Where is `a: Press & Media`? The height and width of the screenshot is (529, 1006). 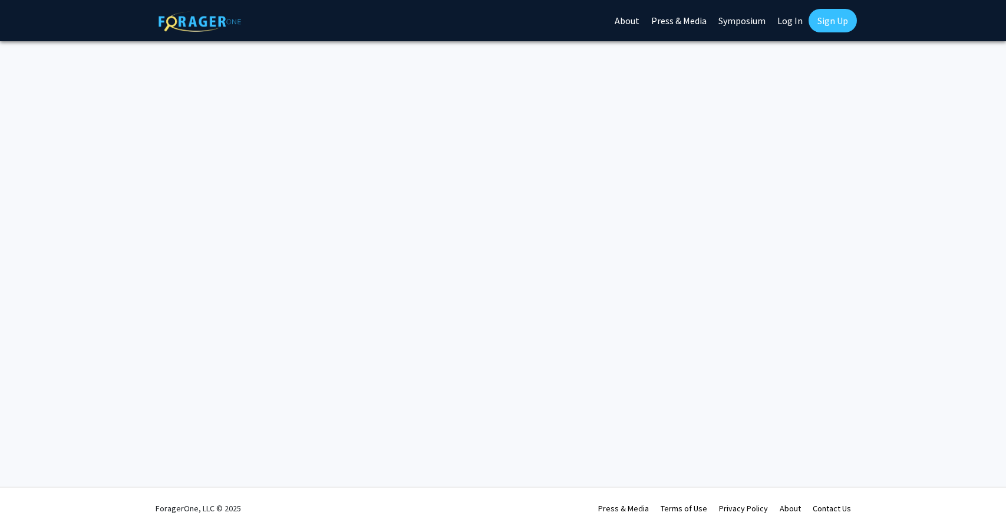
a: Press & Media is located at coordinates (623, 508).